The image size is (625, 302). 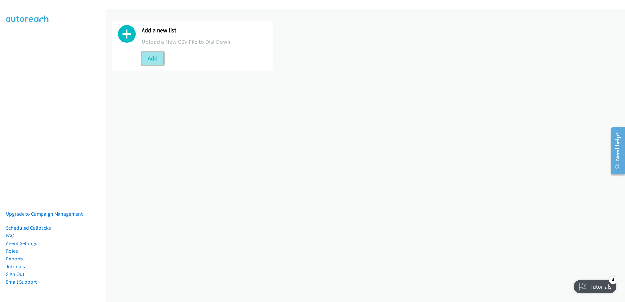 What do you see at coordinates (12, 26) in the screenshot?
I see `div: Open Resource Center` at bounding box center [12, 26].